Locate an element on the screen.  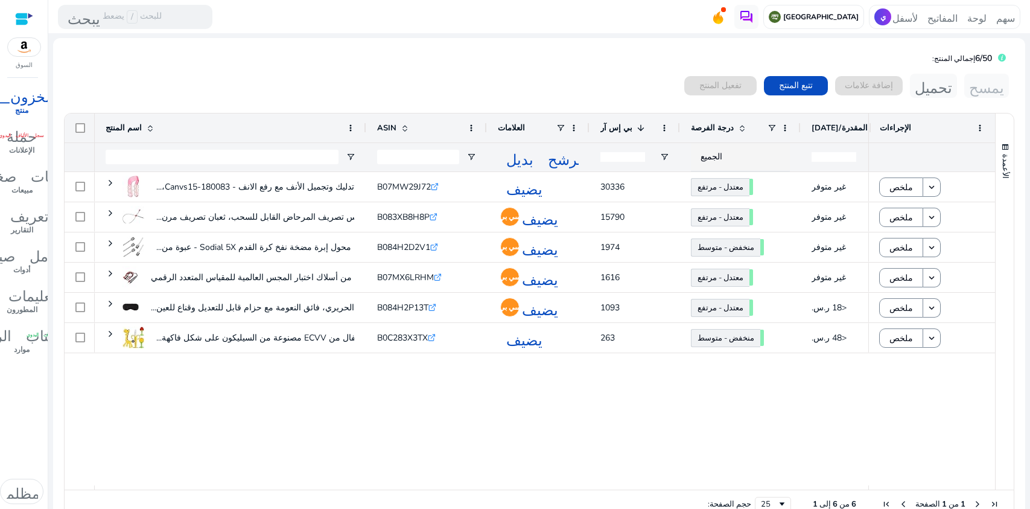
font: للبحث is located at coordinates (151, 16).